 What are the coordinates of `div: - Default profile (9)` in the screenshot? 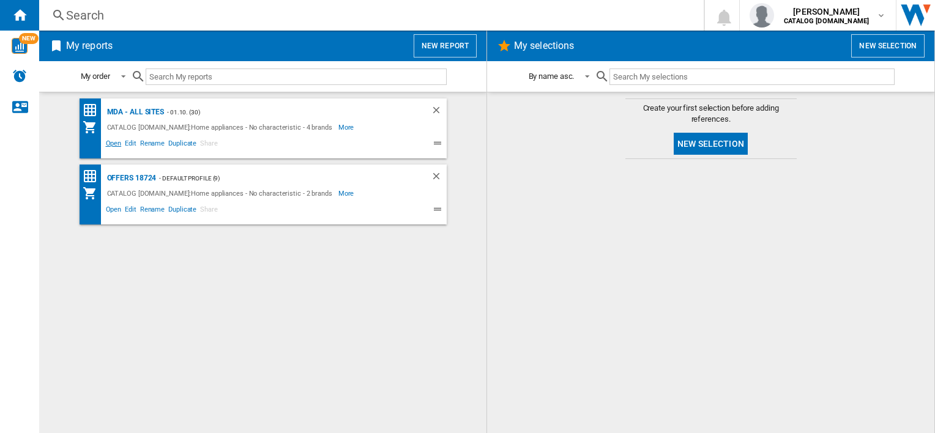 It's located at (281, 178).